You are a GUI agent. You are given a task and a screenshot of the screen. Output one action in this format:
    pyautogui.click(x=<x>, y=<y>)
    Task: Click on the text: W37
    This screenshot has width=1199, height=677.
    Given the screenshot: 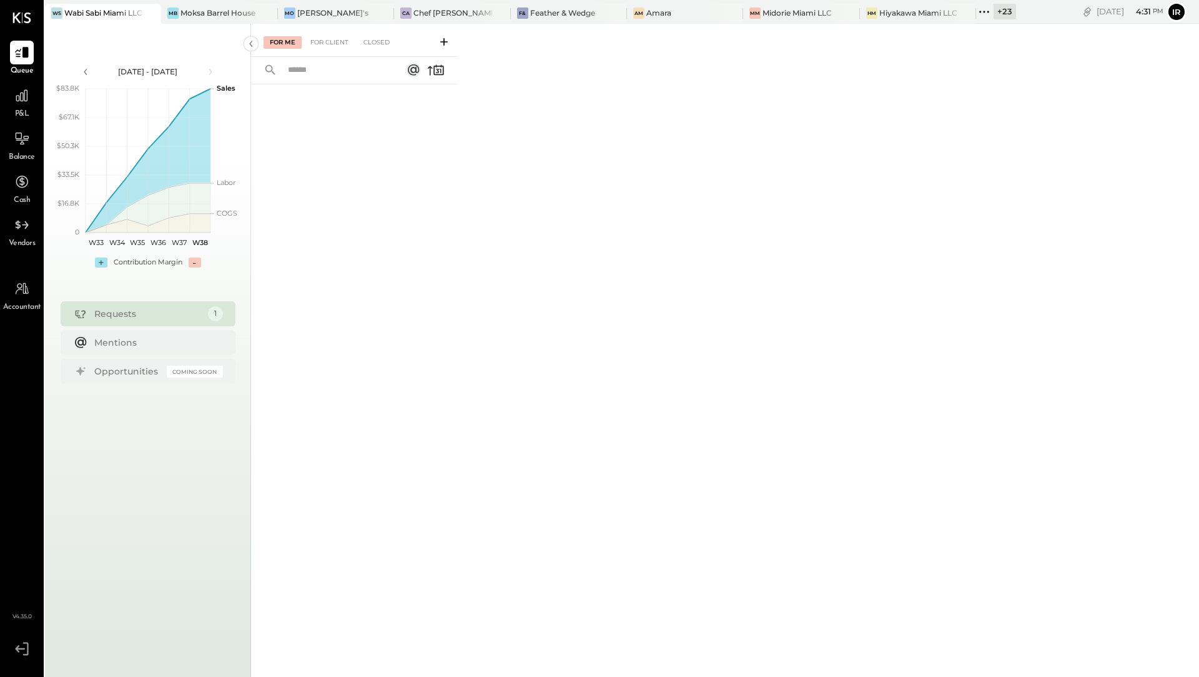 What is the action you would take?
    pyautogui.click(x=179, y=242)
    